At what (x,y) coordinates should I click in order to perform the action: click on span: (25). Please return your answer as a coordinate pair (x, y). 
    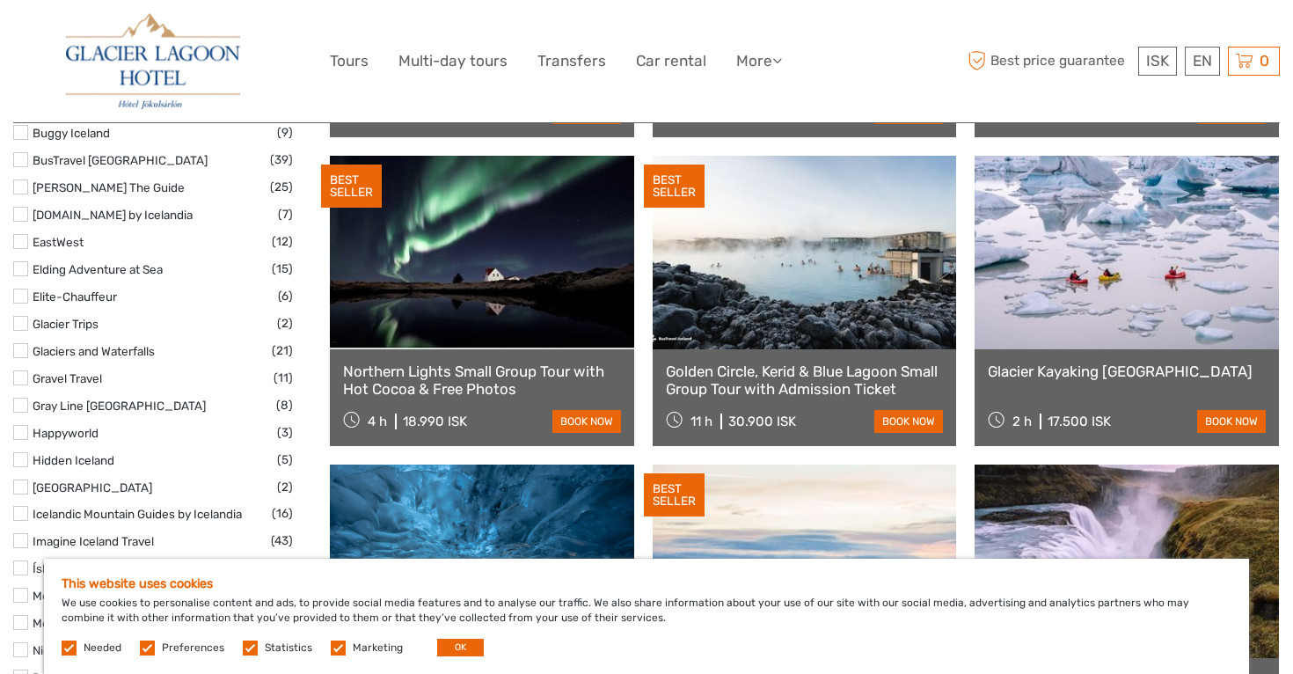
    Looking at the image, I should click on (281, 186).